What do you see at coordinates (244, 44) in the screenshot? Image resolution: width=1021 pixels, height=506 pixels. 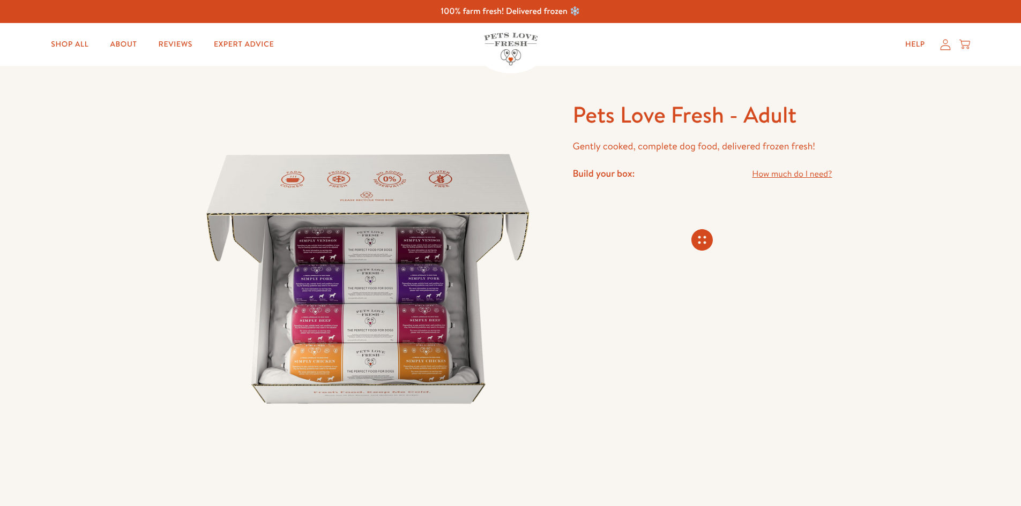 I see `a: Expert Advice` at bounding box center [244, 44].